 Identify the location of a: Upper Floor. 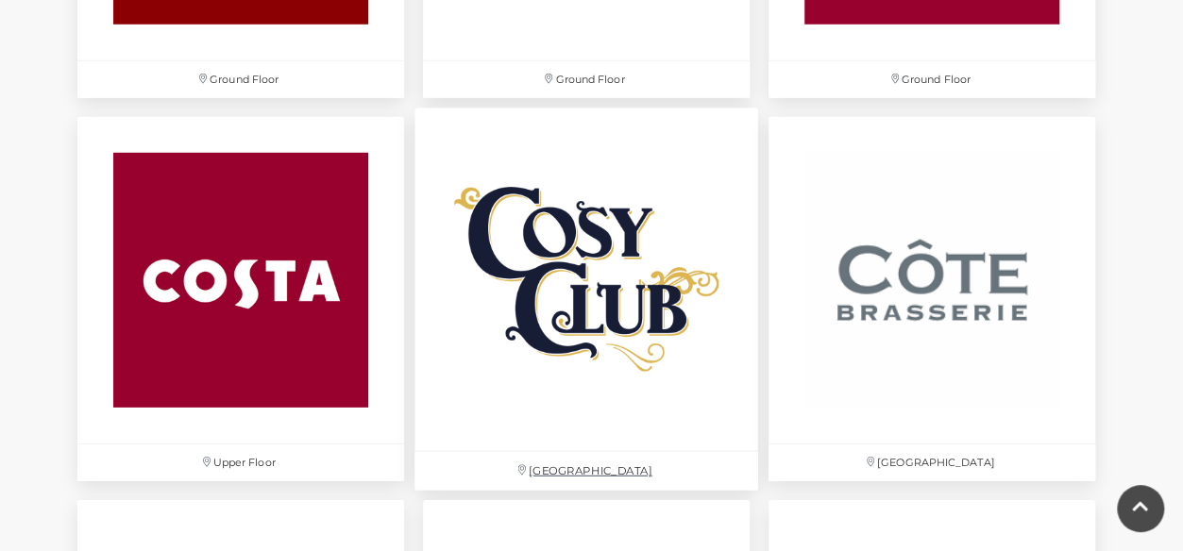
(241, 299).